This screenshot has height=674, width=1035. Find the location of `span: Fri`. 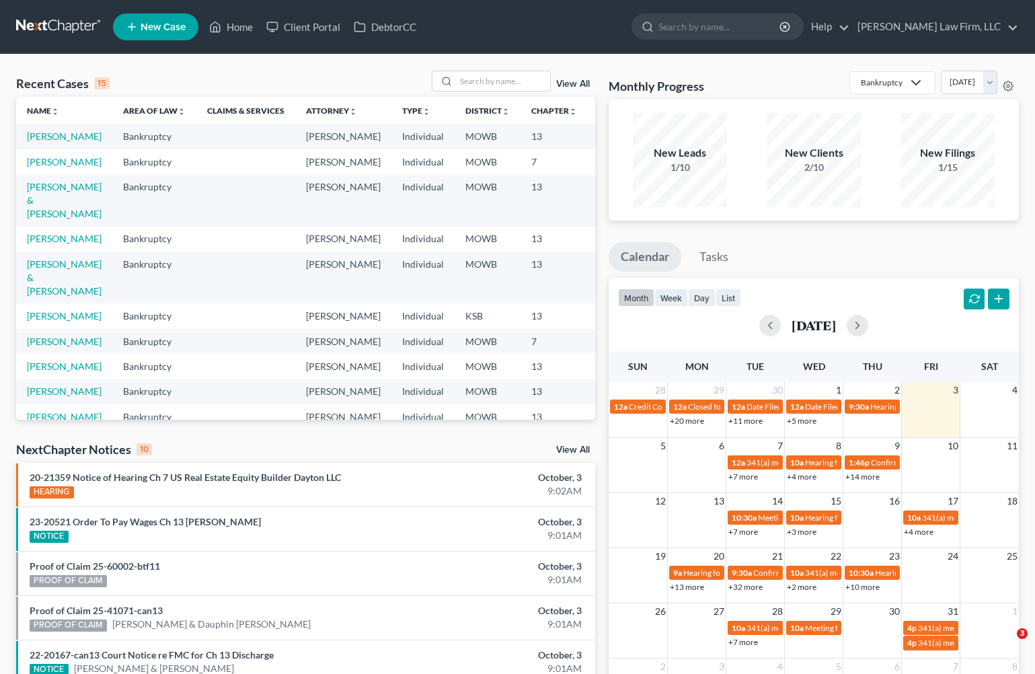

span: Fri is located at coordinates (931, 366).